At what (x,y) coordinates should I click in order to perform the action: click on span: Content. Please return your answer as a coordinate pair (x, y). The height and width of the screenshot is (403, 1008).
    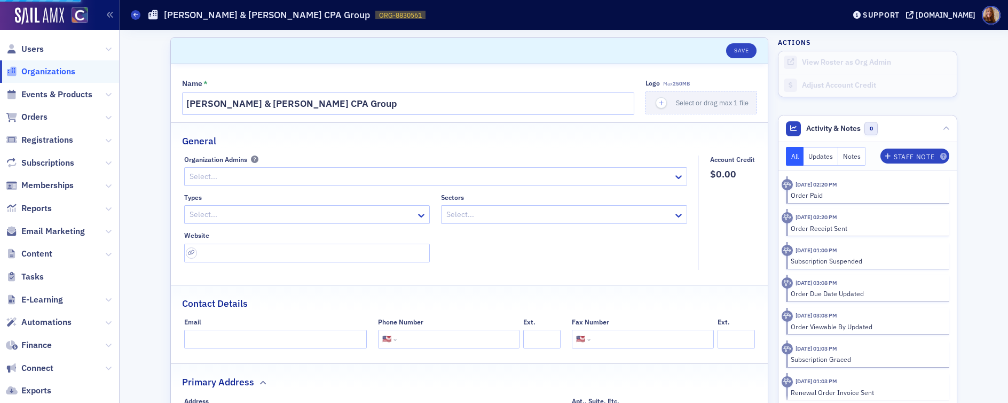
    Looking at the image, I should click on (37, 254).